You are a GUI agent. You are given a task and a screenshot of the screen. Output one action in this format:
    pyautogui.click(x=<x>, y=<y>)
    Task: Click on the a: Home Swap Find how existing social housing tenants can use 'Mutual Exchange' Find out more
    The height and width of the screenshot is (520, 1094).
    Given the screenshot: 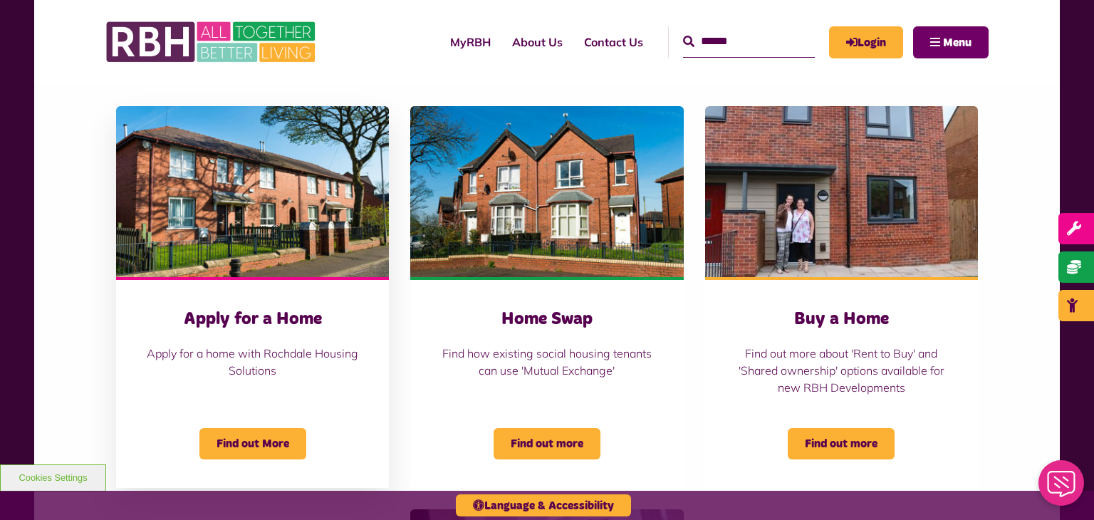 What is the action you would take?
    pyautogui.click(x=546, y=297)
    